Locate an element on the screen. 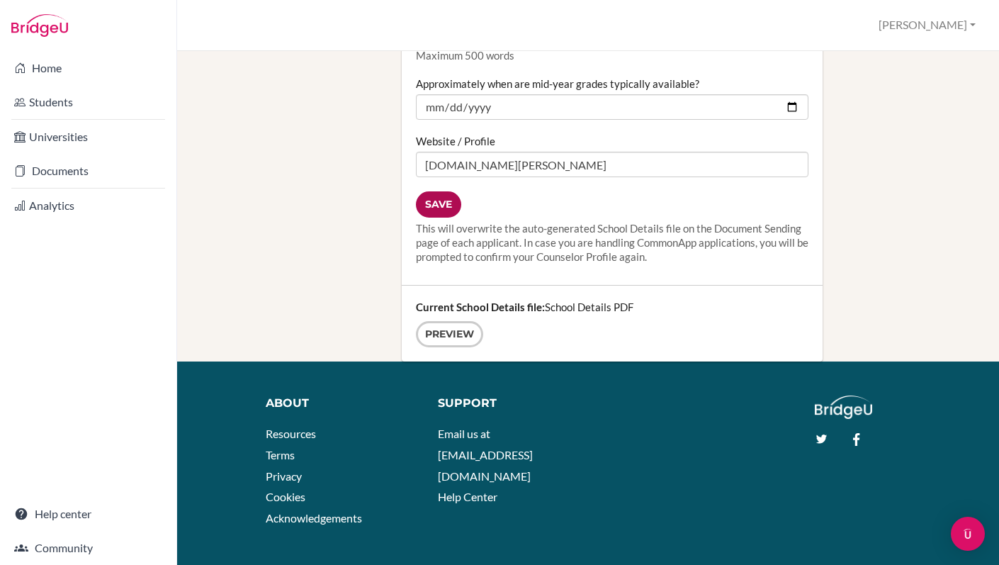 The image size is (999, 565). a: Privacy is located at coordinates (283, 475).